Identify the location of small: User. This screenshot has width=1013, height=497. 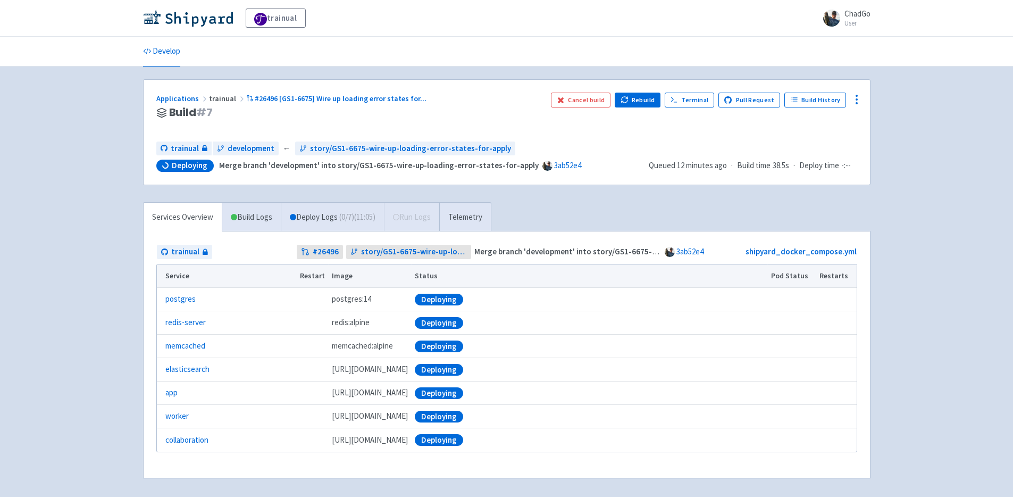
(857, 23).